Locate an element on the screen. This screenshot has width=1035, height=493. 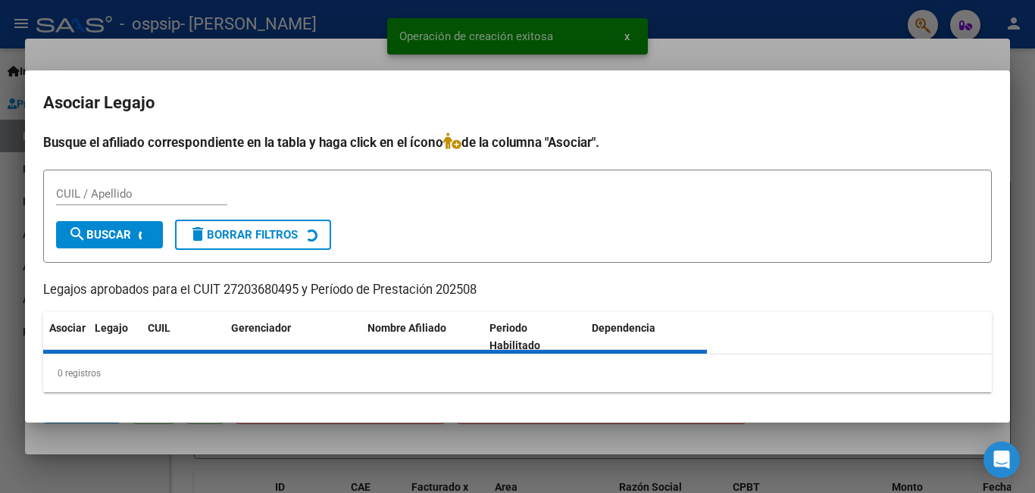
span: Borrar Filtros is located at coordinates (243, 235).